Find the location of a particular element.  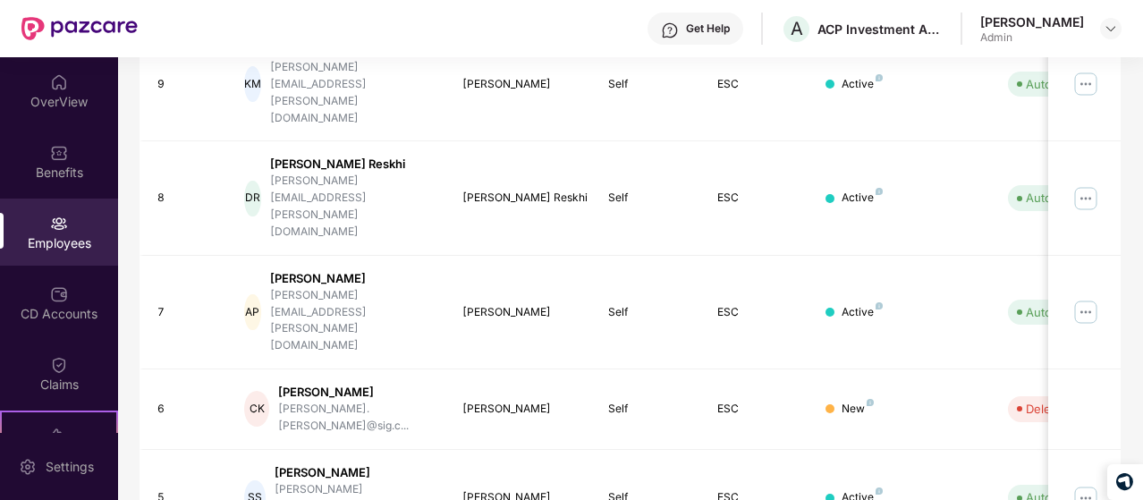

img: svg+xml;base64,PHN2ZyBpZD0iRW1wbG95ZWVzIiB4bWxucz0iaHR0cDovL3d3dy53My5vcmcvMjAwMC9zdmciIHdpZHRoPS... is located at coordinates (59, 224).